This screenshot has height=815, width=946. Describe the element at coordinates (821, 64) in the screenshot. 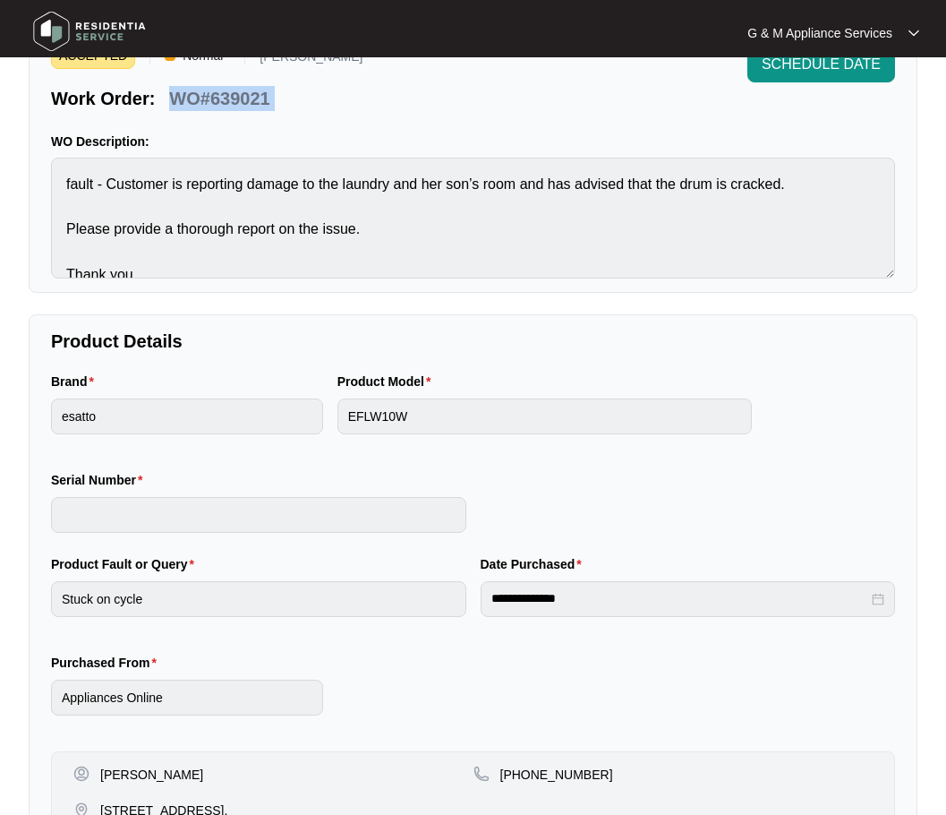

I see `button: SCHEDULE DATE` at that location.